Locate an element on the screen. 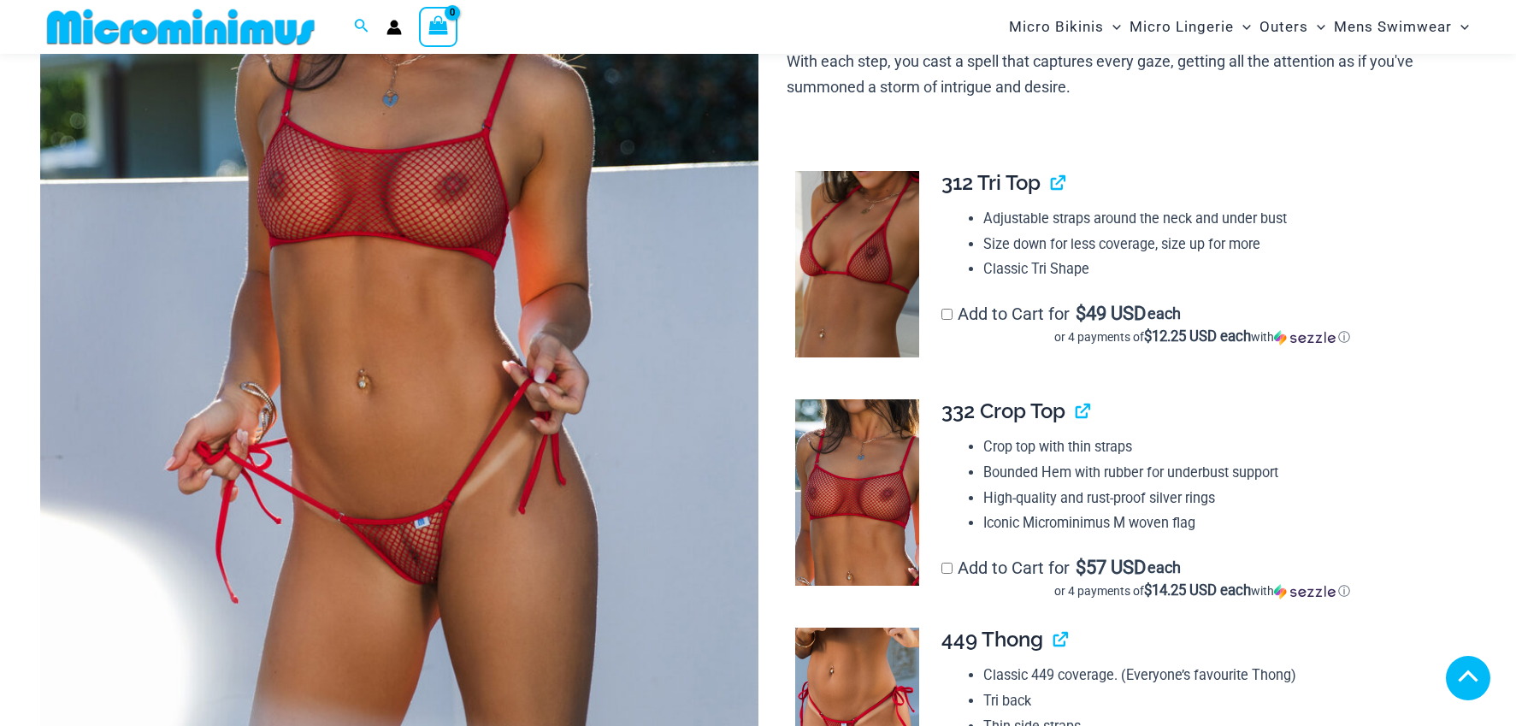  nav: Site Navigation is located at coordinates (1239, 26).